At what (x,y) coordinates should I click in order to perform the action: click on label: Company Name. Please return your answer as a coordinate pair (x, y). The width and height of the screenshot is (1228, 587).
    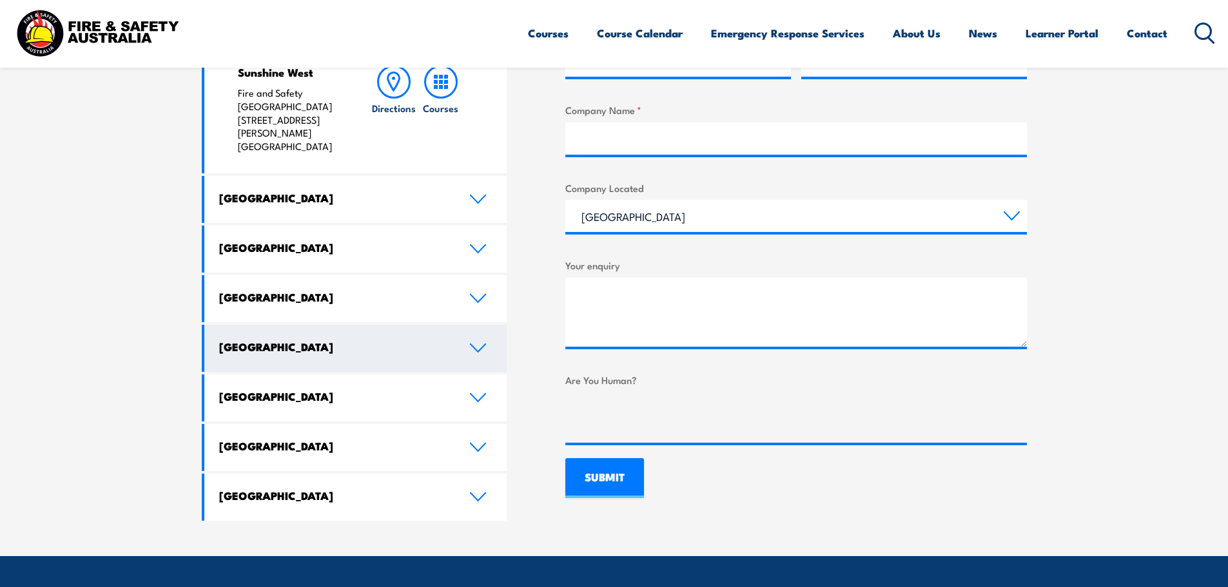
    Looking at the image, I should click on (796, 110).